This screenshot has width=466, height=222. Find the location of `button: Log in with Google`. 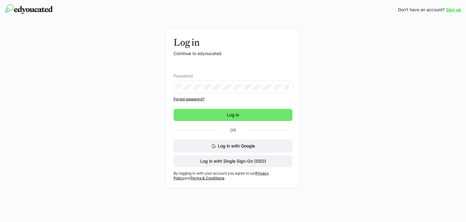

button: Log in with Google is located at coordinates (233, 146).